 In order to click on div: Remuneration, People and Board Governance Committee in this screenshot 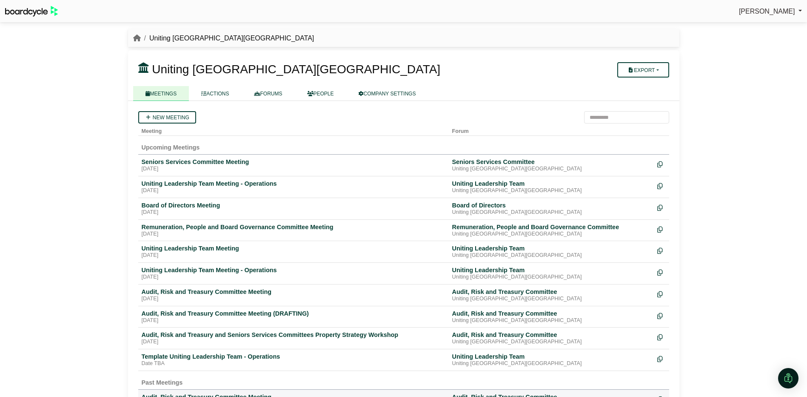, I will do `click(552, 227)`.